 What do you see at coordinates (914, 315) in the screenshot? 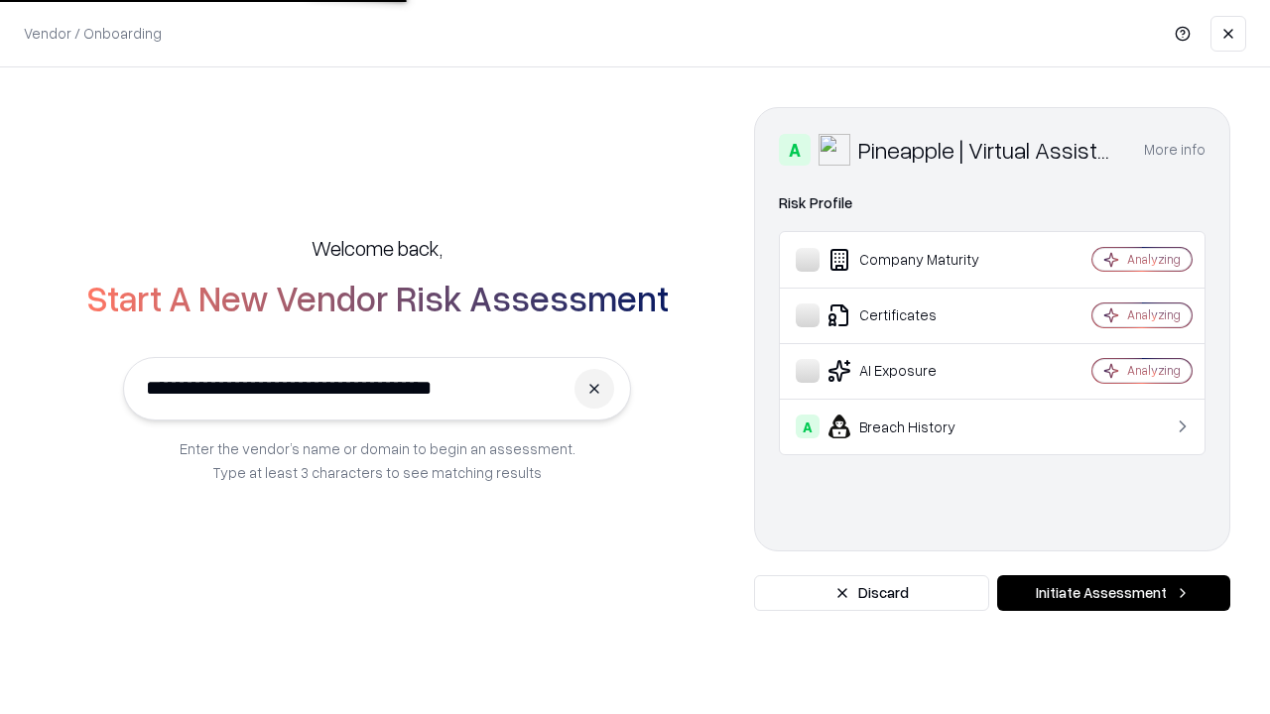
I see `div: Certificates` at bounding box center [914, 315].